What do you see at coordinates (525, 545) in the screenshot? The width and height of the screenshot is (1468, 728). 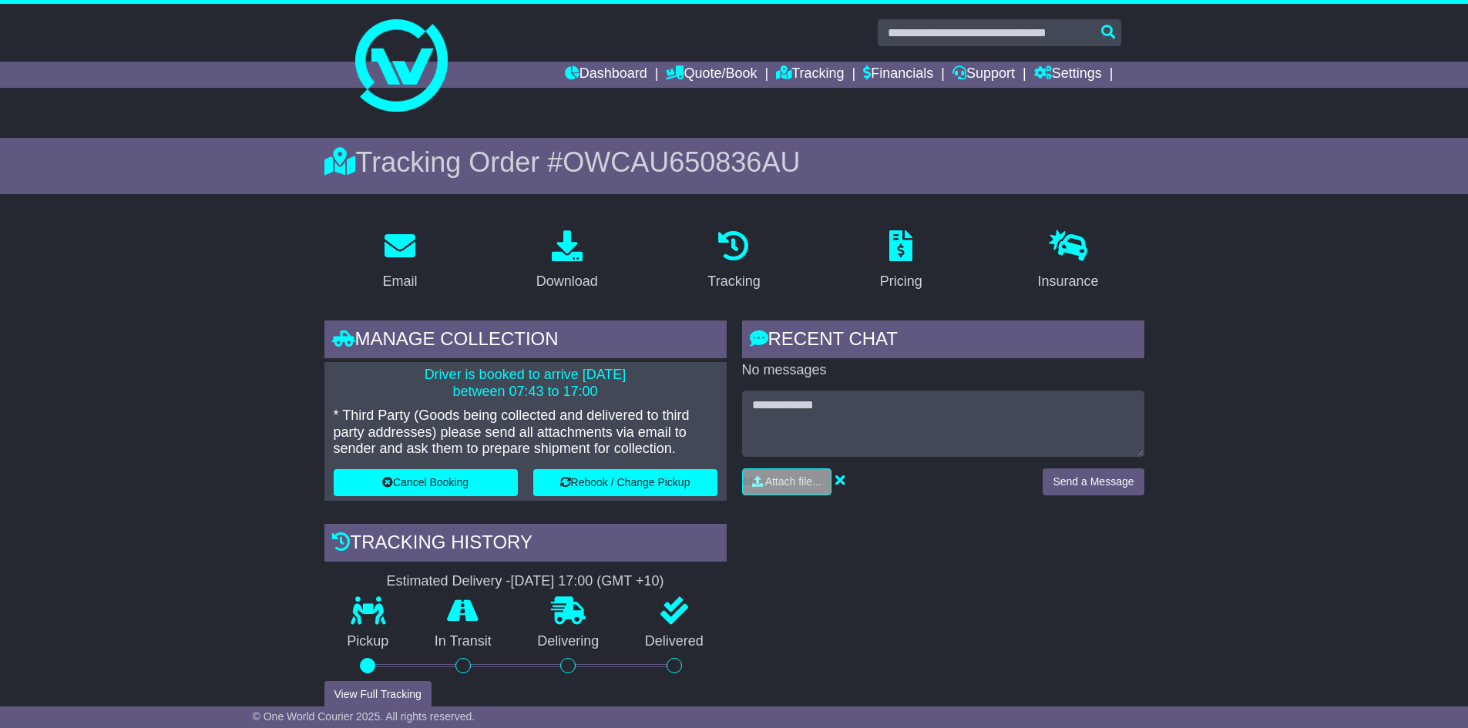 I see `div: Tracking history` at bounding box center [525, 545].